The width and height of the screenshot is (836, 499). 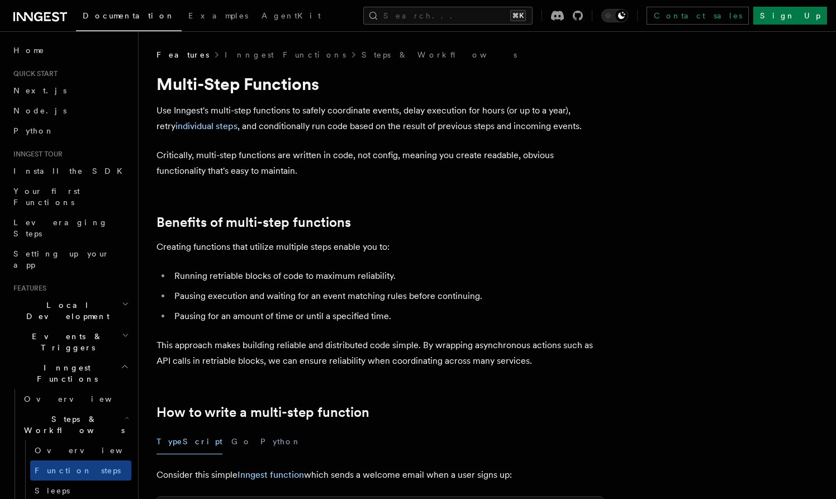 What do you see at coordinates (128, 16) in the screenshot?
I see `span: Documentation` at bounding box center [128, 16].